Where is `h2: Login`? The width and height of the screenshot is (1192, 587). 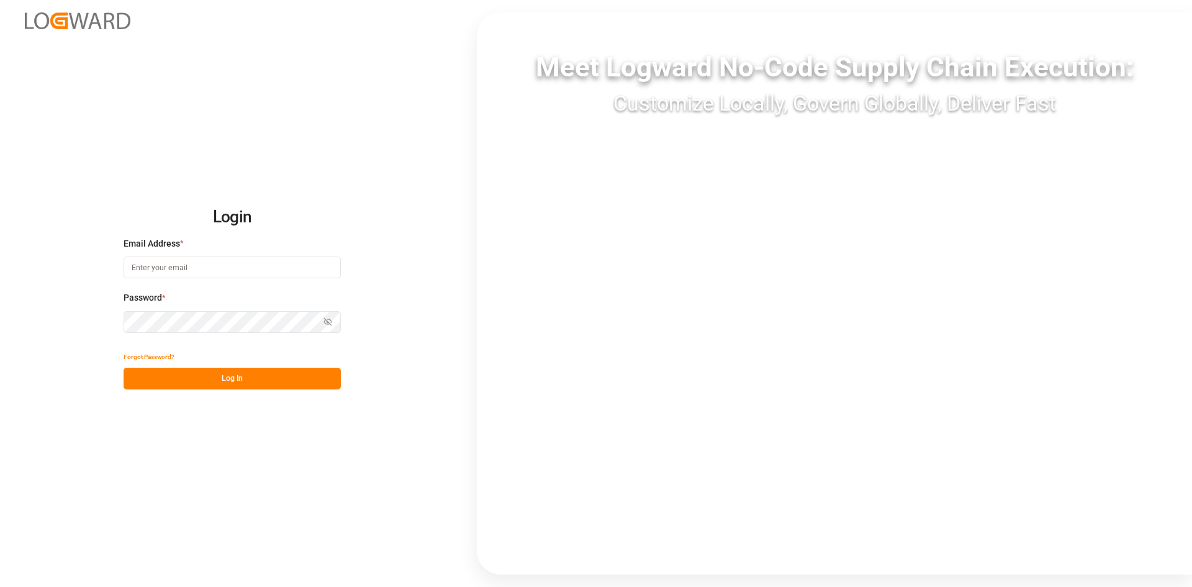 h2: Login is located at coordinates (232, 217).